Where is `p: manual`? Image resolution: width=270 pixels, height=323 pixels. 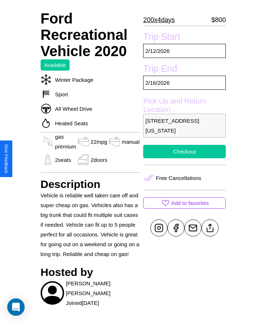
p: manual is located at coordinates (130, 142).